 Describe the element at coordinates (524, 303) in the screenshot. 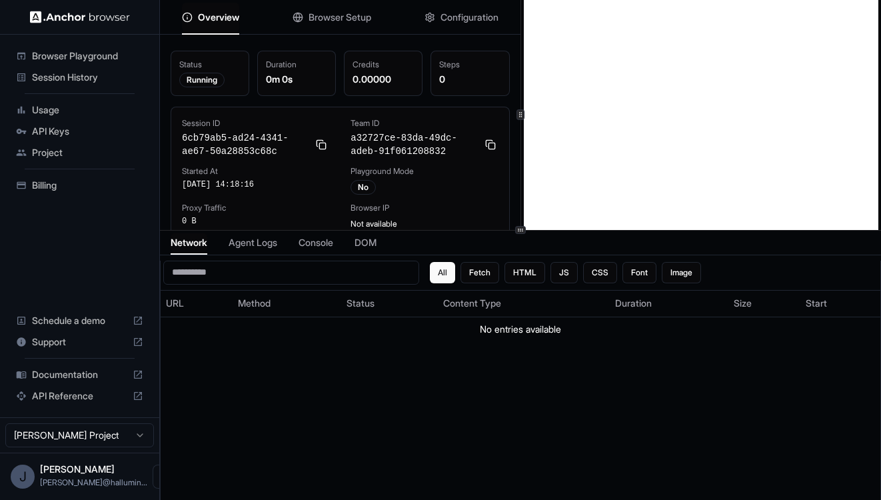

I see `div: Content Type` at that location.